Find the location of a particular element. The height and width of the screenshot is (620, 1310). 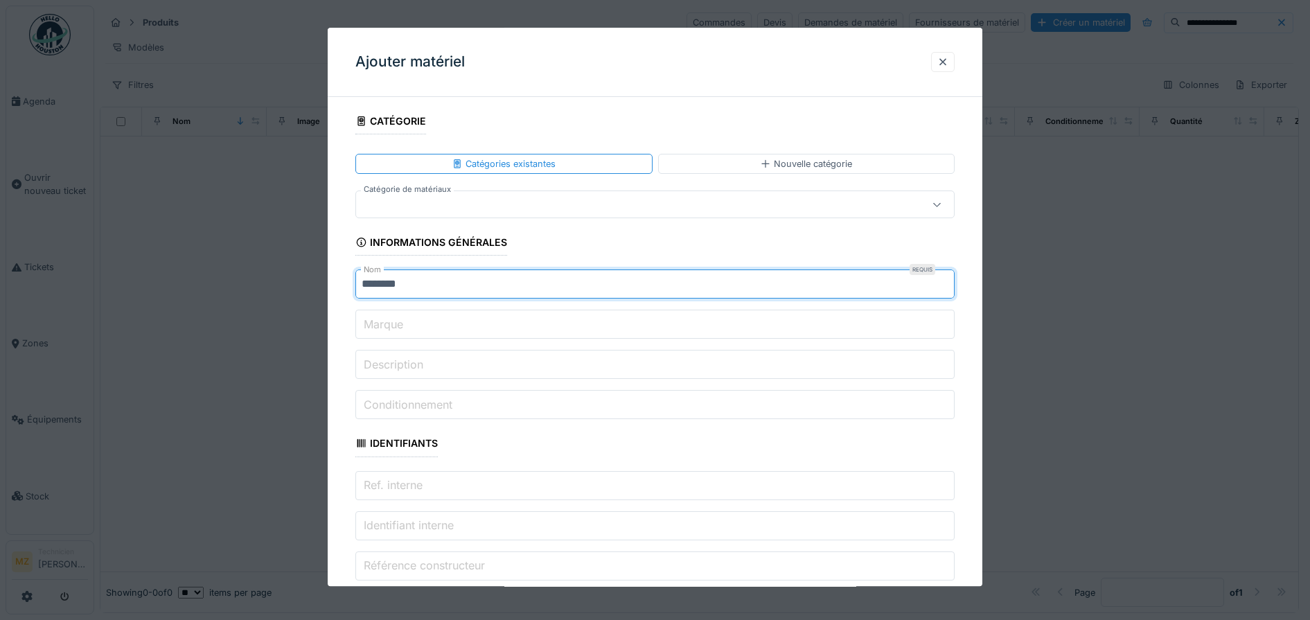

h3: Ajouter matériel is located at coordinates (410, 62).